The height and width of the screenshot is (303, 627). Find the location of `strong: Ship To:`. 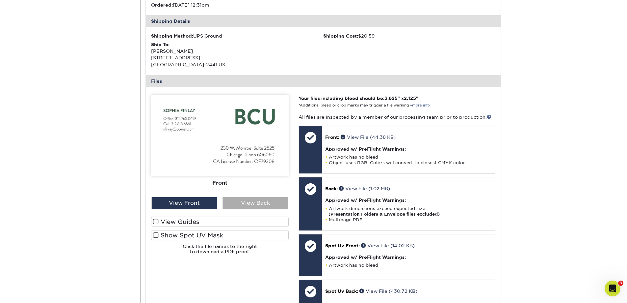

strong: Ship To: is located at coordinates (160, 44).